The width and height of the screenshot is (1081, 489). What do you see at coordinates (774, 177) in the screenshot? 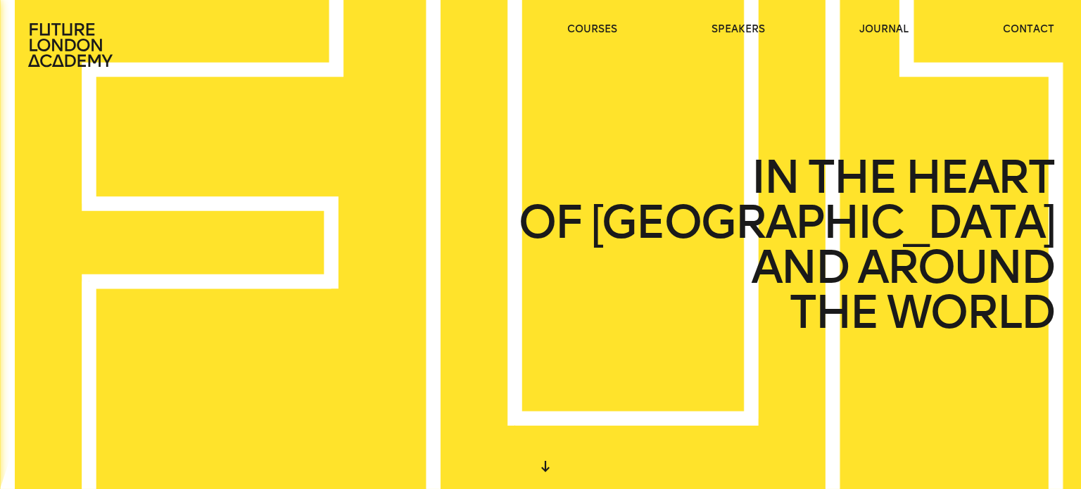
I see `span: IN` at bounding box center [774, 177].